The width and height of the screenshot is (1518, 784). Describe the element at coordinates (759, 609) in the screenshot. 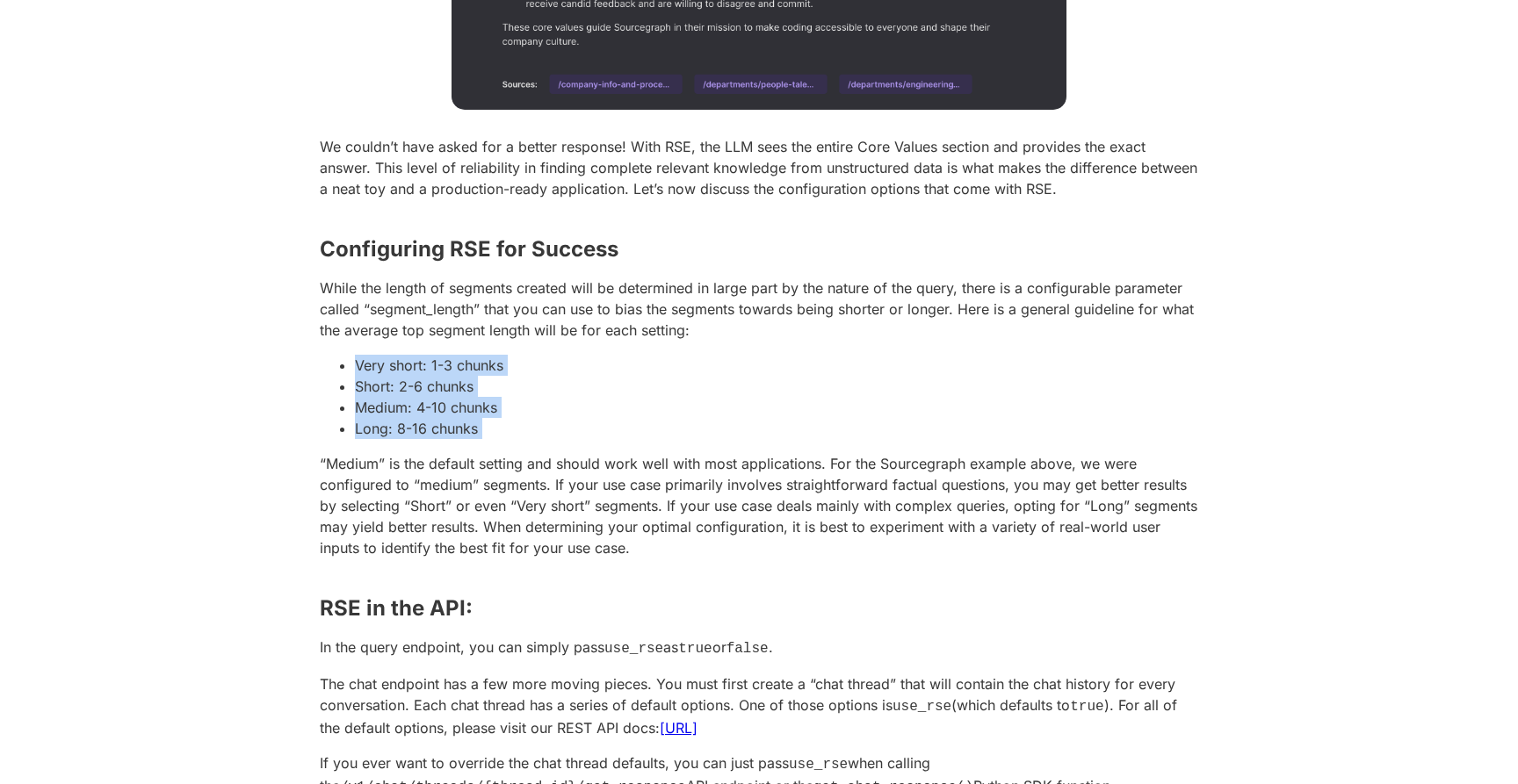

I see `h2: RSE in the API:` at that location.